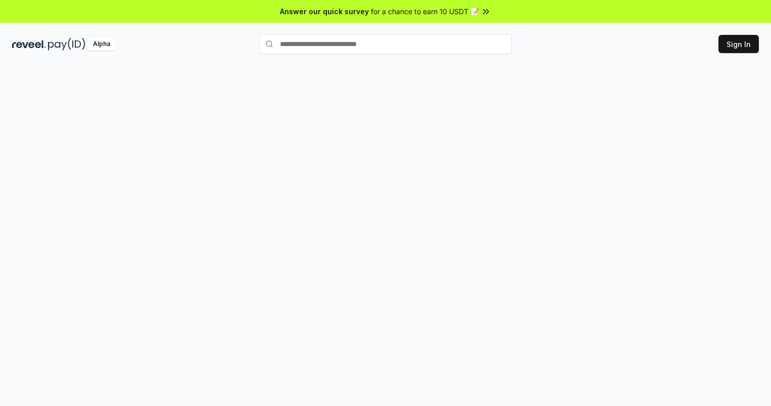  What do you see at coordinates (102, 44) in the screenshot?
I see `div: Alpha` at bounding box center [102, 44].